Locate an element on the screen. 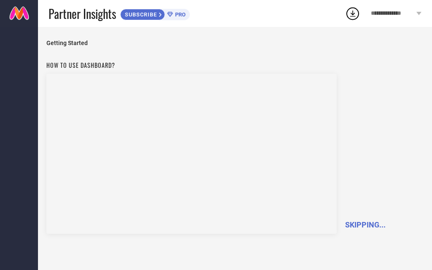 Image resolution: width=432 pixels, height=270 pixels. span: PRO is located at coordinates (179, 14).